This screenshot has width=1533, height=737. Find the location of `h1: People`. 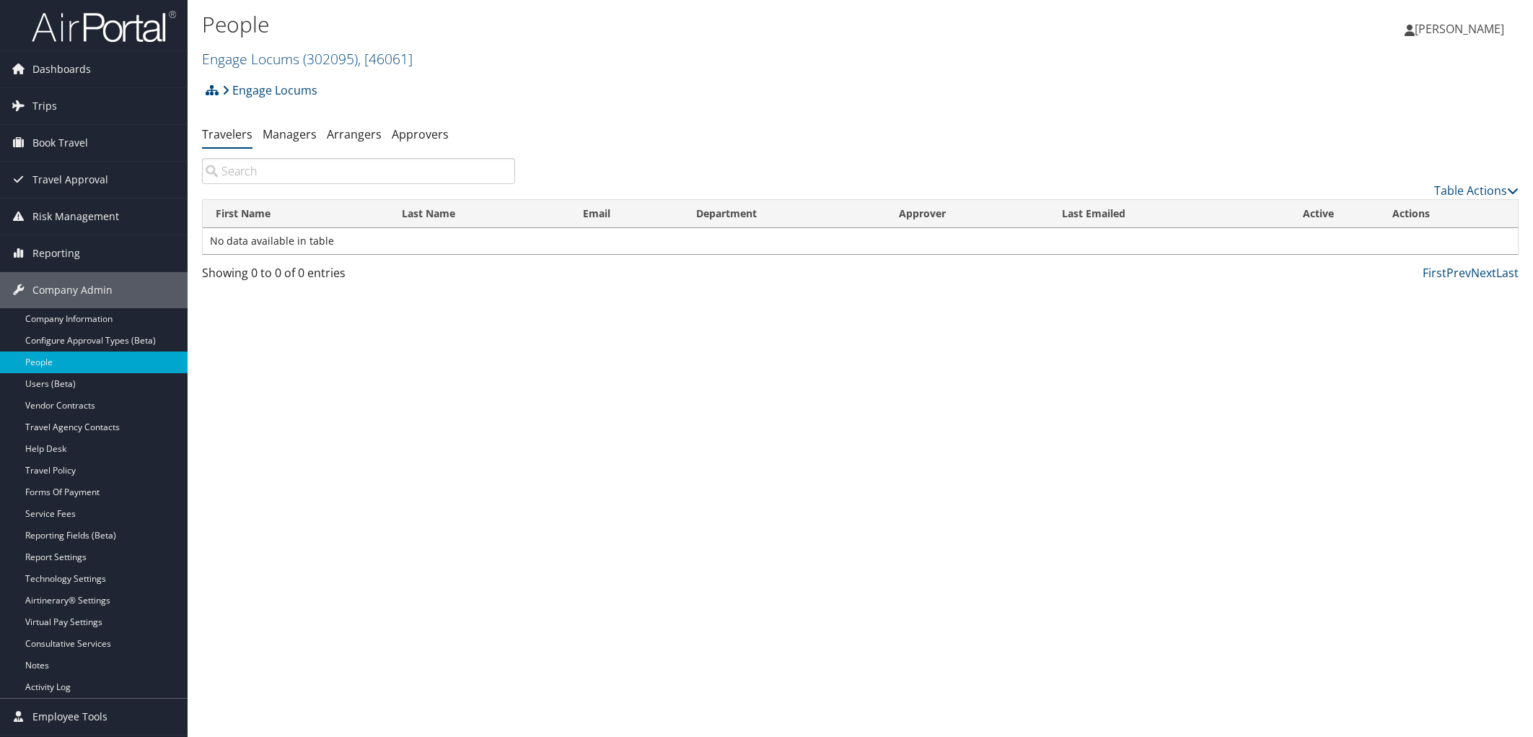

h1: People is located at coordinates (641, 25).